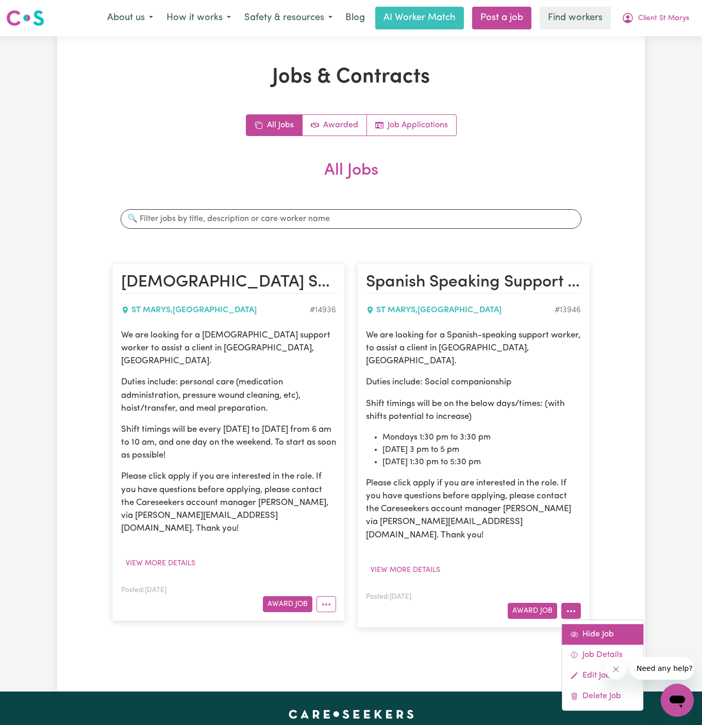 The height and width of the screenshot is (725, 702). Describe the element at coordinates (568, 310) in the screenshot. I see `div: Job ID #13946` at that location.